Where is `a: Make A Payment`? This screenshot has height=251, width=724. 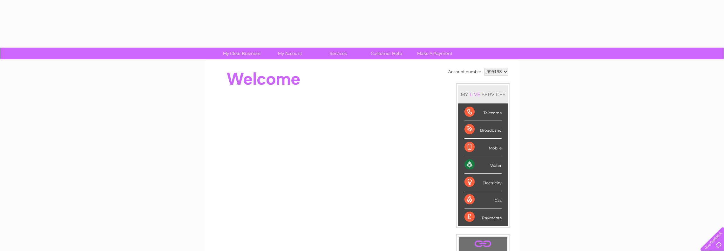
a: Make A Payment is located at coordinates (435, 53).